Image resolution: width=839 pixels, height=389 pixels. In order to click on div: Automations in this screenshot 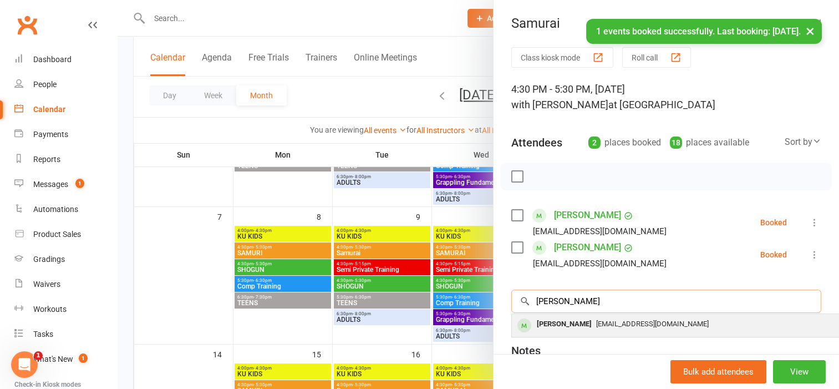, I will do `click(55, 209)`.